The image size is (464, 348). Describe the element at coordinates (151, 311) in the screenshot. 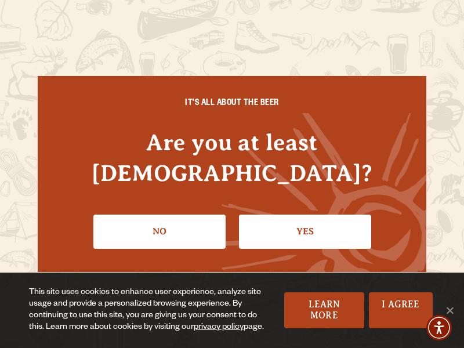

I see `div: This site uses cookies to enhance user experience, analyze site usage and provide a personalized ...` at that location.